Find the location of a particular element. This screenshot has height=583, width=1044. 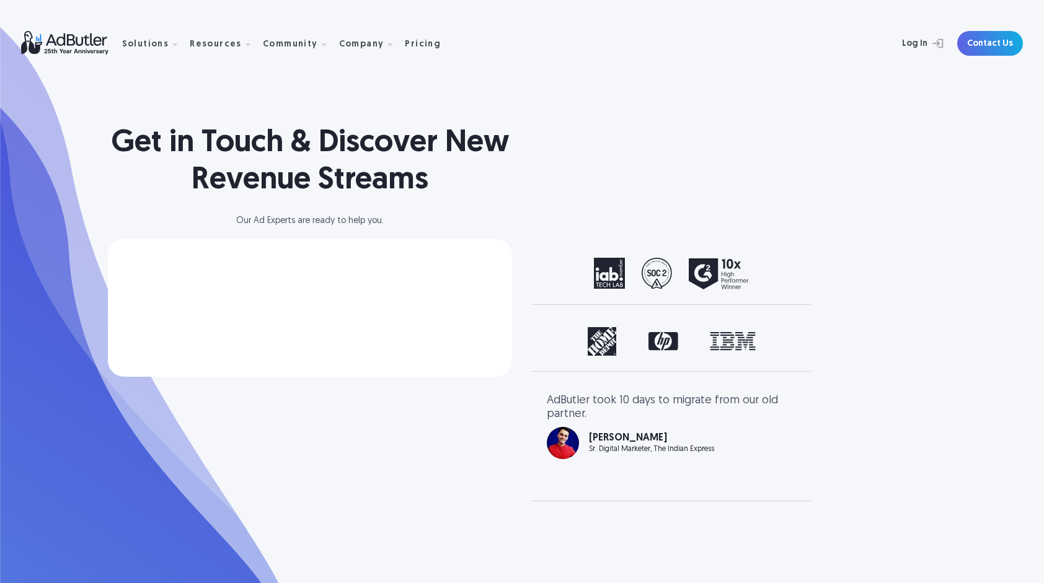

div: AdButler took 10 days to migrate from our old partner. is located at coordinates (671, 407).